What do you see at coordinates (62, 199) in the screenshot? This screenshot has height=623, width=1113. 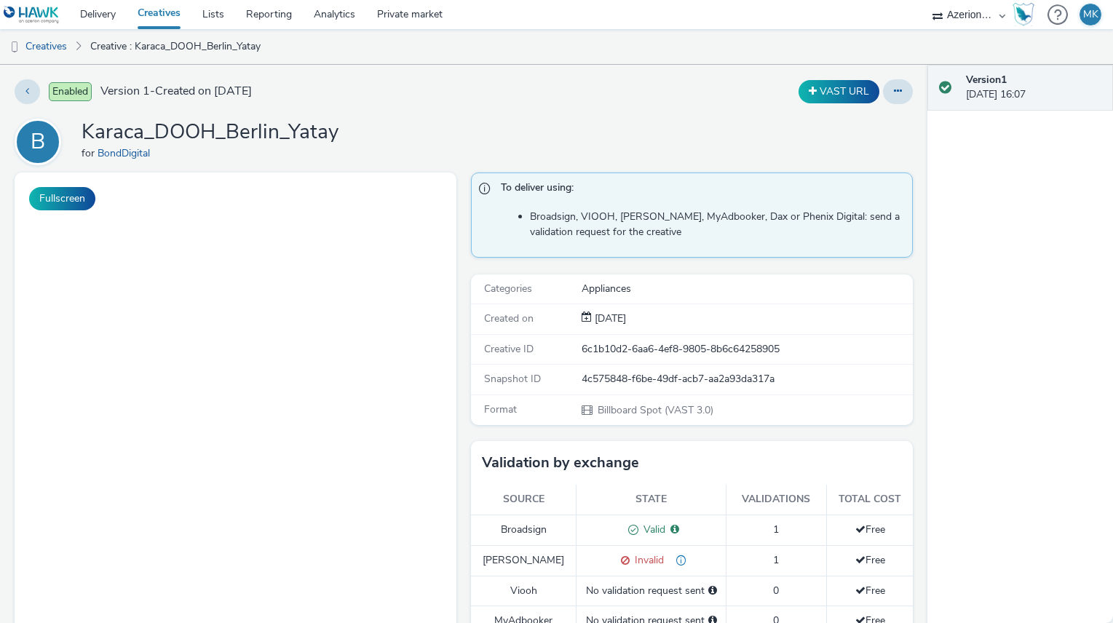 I see `button: Fullscreen` at bounding box center [62, 199].